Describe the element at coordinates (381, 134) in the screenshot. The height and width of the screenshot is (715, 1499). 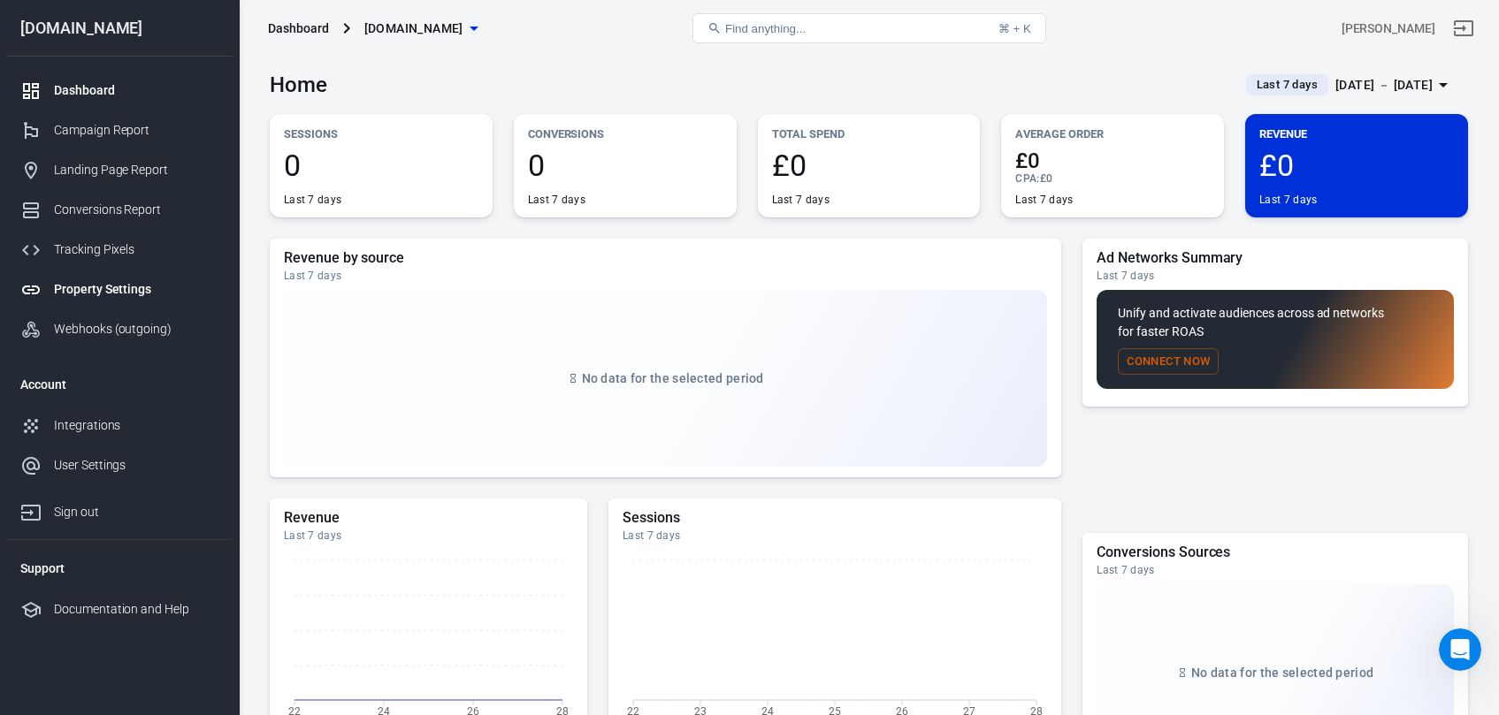
I see `p: Sessions` at that location.